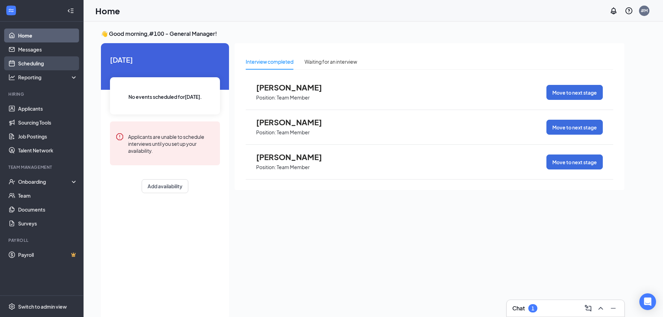 The width and height of the screenshot is (663, 317). What do you see at coordinates (519, 308) in the screenshot?
I see `h3: Chat` at bounding box center [519, 308].